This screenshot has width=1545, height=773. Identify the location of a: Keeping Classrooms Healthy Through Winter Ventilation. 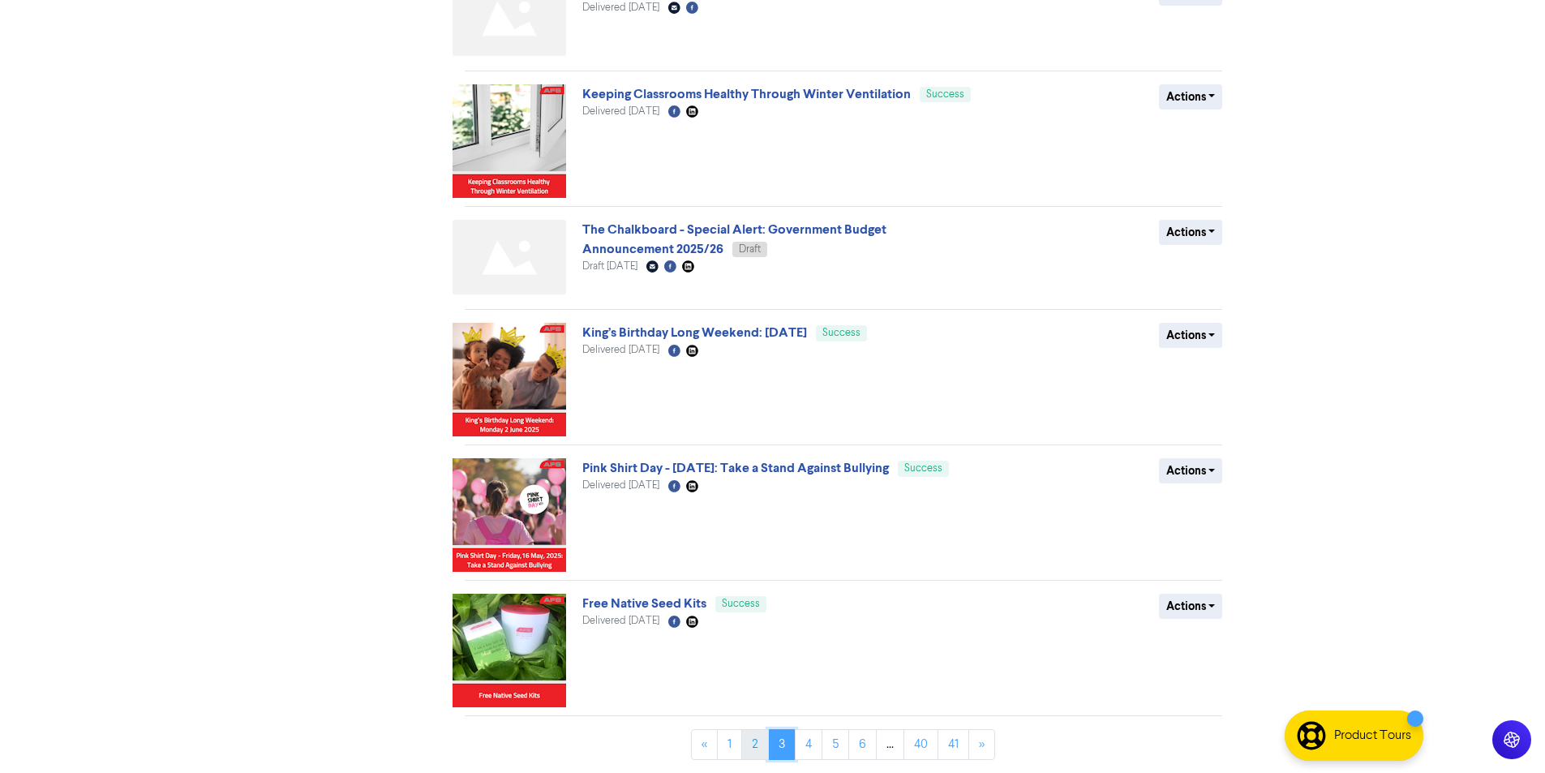
(746, 94).